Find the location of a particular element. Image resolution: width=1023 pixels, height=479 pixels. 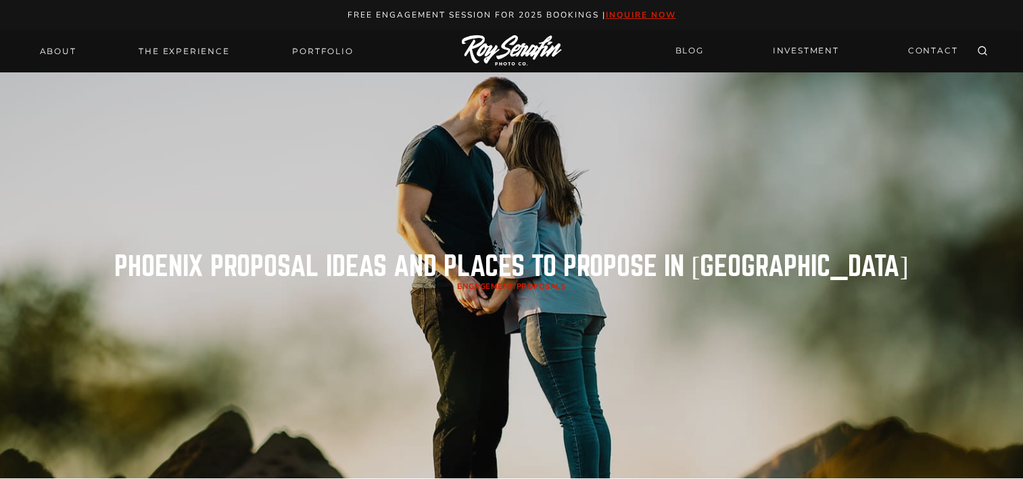

a: Proposals is located at coordinates (541, 286).